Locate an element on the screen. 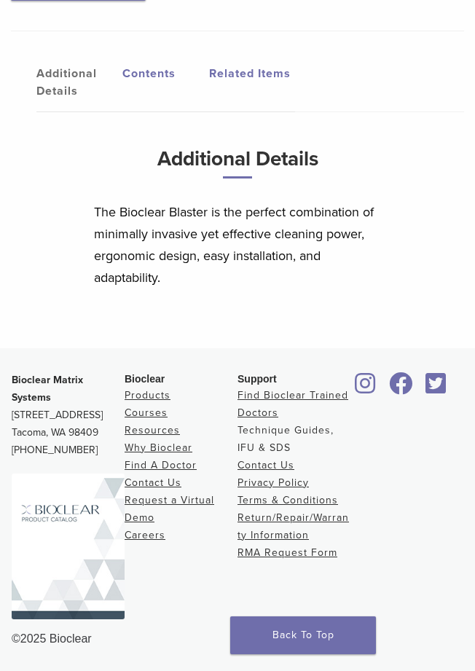 This screenshot has width=475, height=671. div: ©2025 Bioclear is located at coordinates (238, 639).